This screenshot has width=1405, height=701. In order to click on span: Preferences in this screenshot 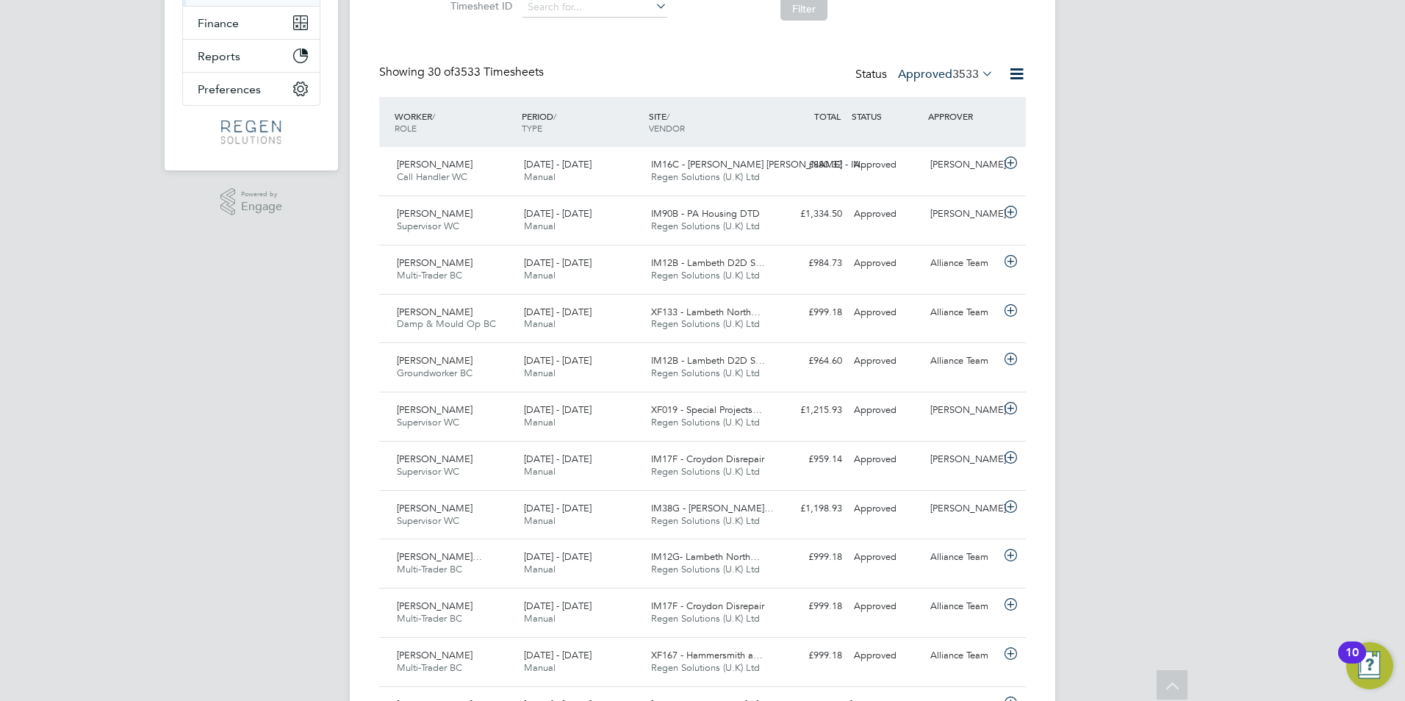, I will do `click(229, 89)`.